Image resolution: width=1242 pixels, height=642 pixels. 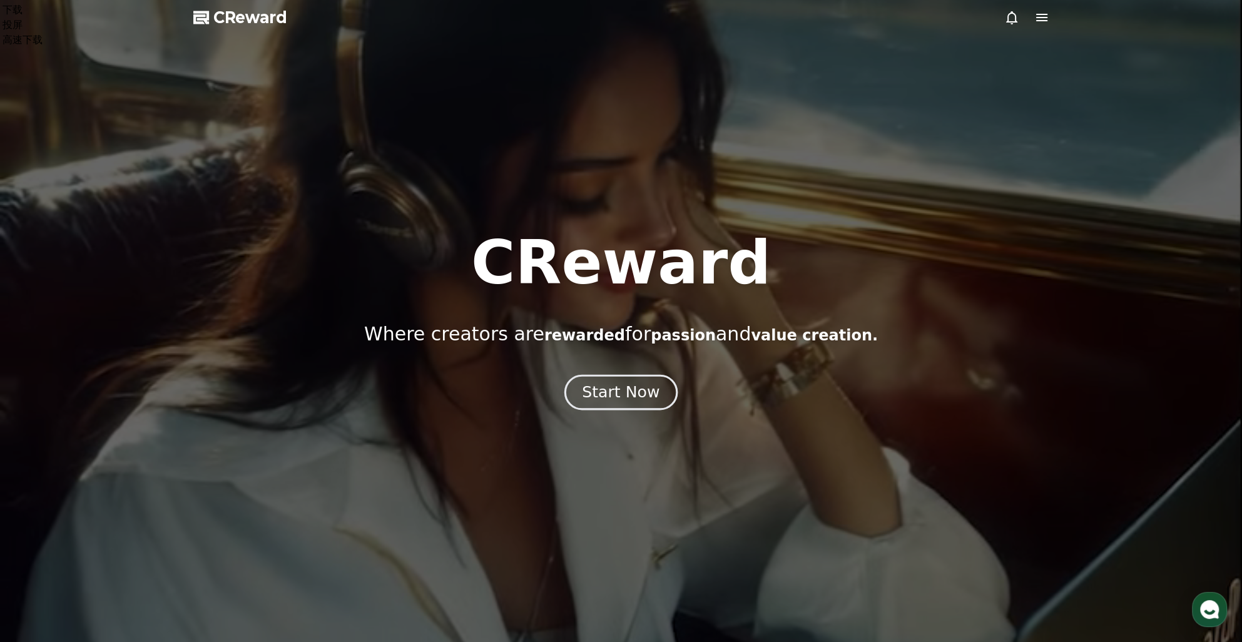 I want to click on a: Messages, so click(x=122, y=412).